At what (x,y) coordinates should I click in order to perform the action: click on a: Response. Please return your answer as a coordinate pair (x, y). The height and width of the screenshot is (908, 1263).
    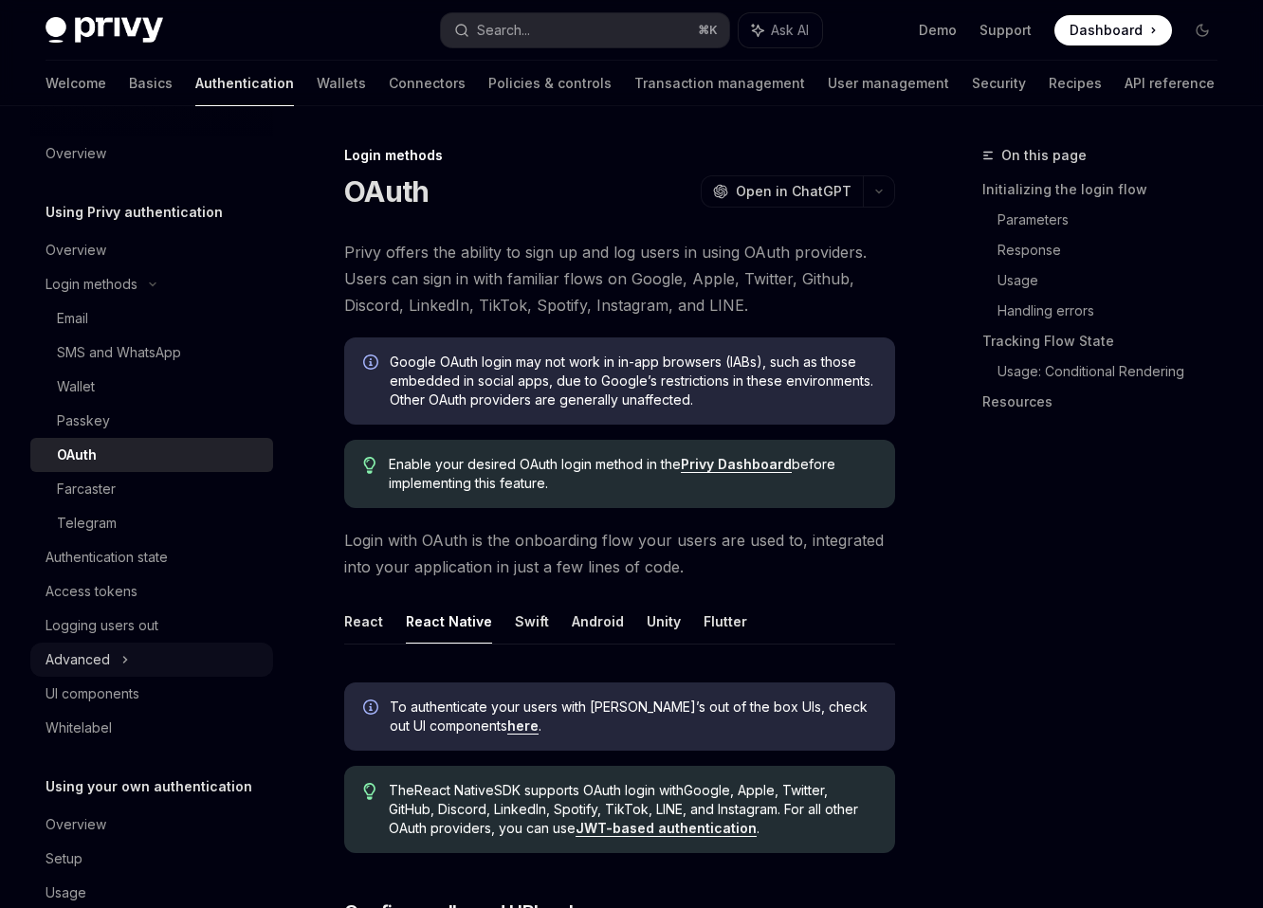
    Looking at the image, I should click on (1115, 250).